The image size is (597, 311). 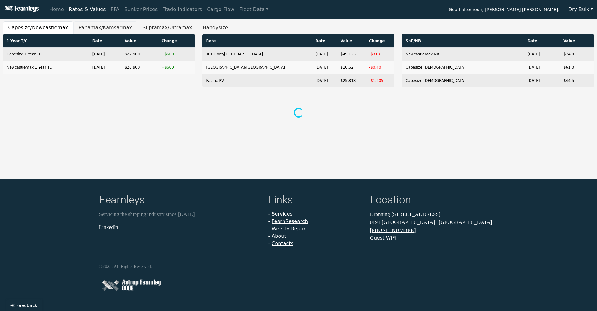 What do you see at coordinates (257, 81) in the screenshot?
I see `td: Pacific RV` at bounding box center [257, 81].